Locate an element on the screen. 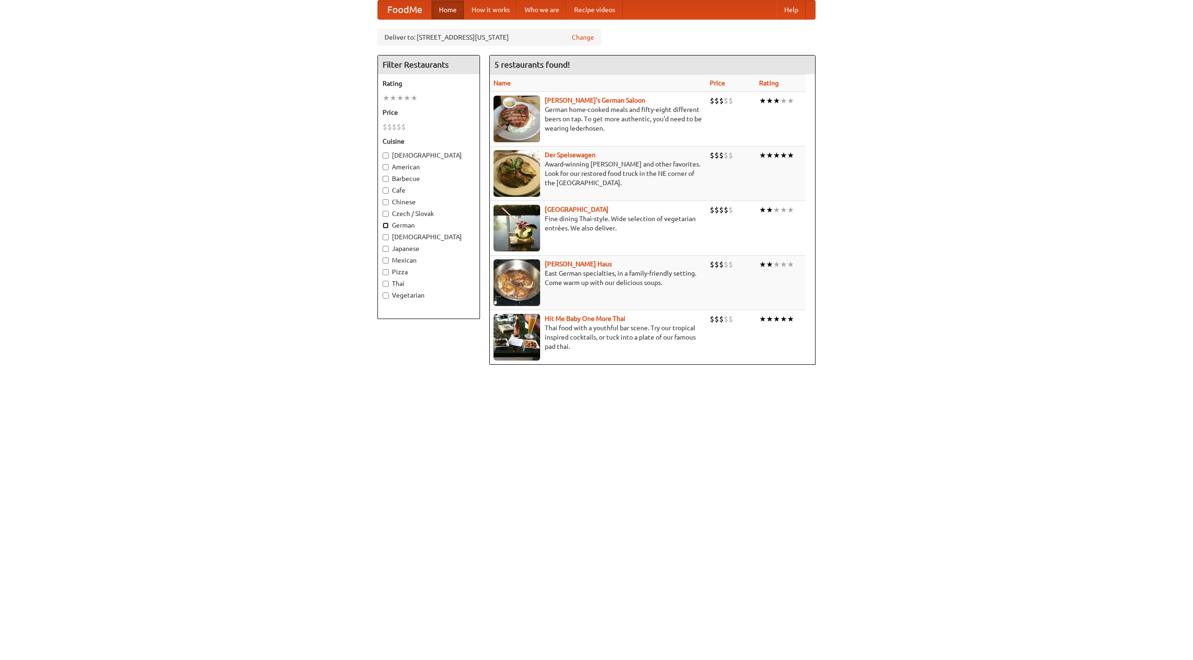  label: Thai is located at coordinates (429, 283).